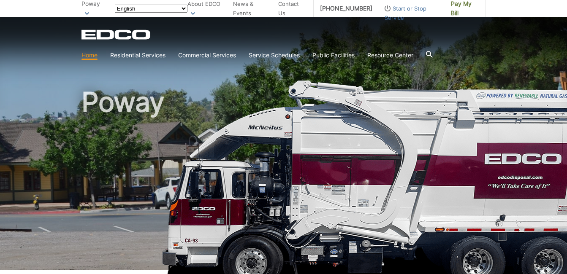 This screenshot has width=567, height=274. I want to click on a: Home, so click(89, 55).